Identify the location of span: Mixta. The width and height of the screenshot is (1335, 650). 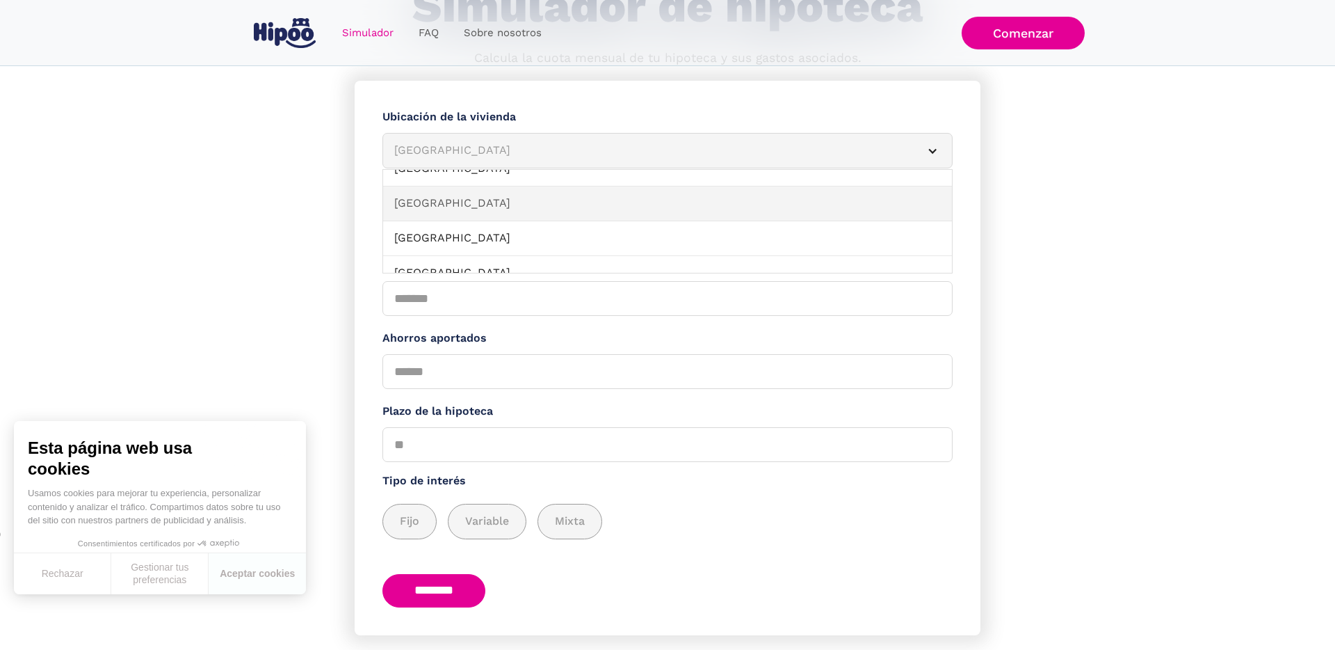
(570, 521).